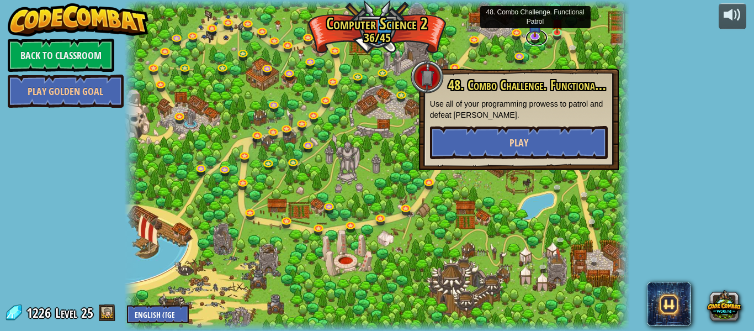  What do you see at coordinates (40, 312) in the screenshot?
I see `span: 1226` at bounding box center [40, 312].